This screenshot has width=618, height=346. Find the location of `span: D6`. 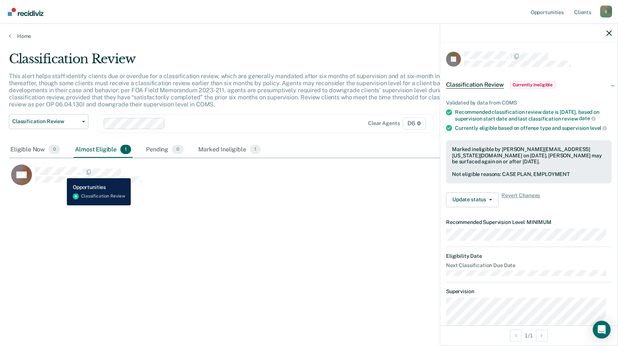

span: D6 is located at coordinates (414, 123).